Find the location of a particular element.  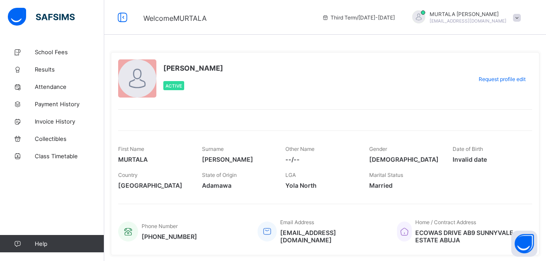

span: Adamawa is located at coordinates (237, 185).